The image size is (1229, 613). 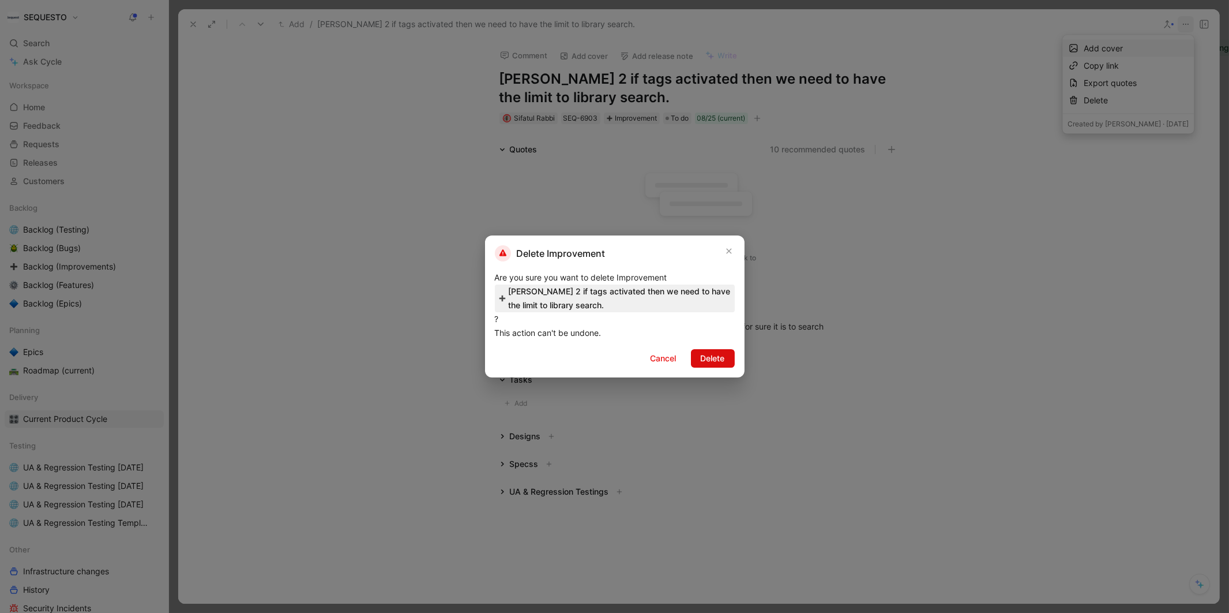 I want to click on span: Delete, so click(x=713, y=358).